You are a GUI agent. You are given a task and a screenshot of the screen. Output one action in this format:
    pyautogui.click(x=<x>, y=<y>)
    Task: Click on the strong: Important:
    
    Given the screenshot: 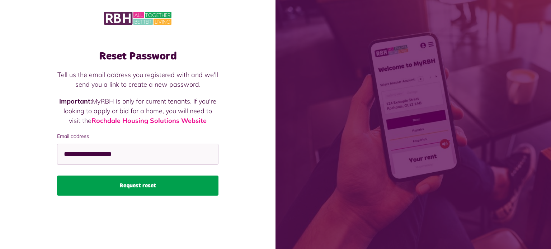 What is the action you would take?
    pyautogui.click(x=75, y=101)
    